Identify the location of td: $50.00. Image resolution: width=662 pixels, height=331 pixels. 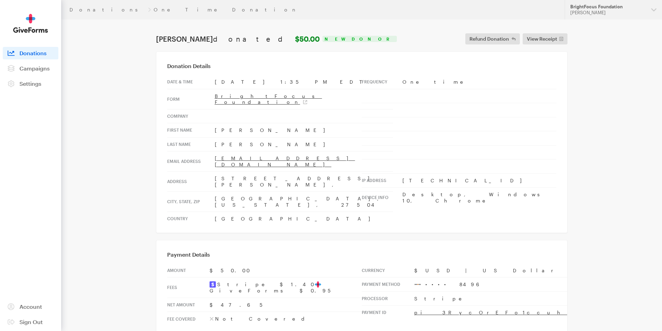
(286, 271).